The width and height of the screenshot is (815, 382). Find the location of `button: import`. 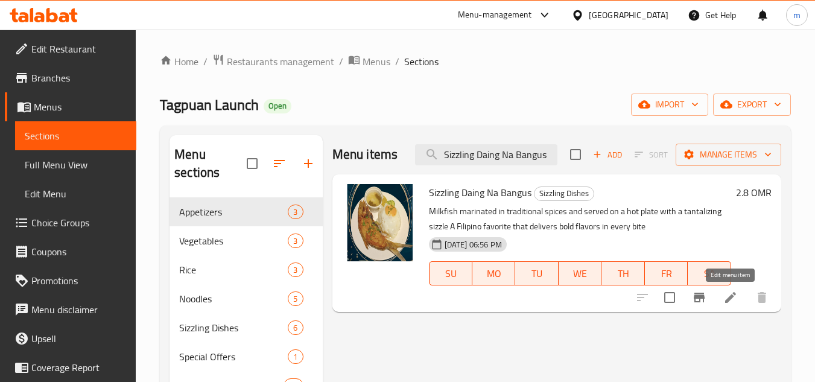

button: import is located at coordinates (670, 104).